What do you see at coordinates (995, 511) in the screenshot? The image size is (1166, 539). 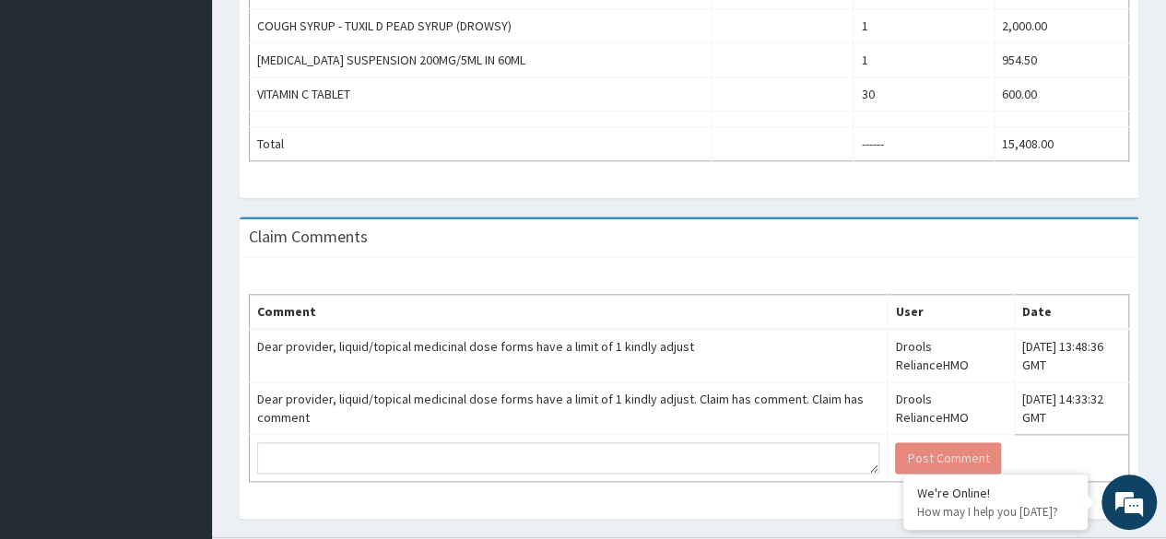 I see `p: How may I help you today?` at bounding box center [995, 511].